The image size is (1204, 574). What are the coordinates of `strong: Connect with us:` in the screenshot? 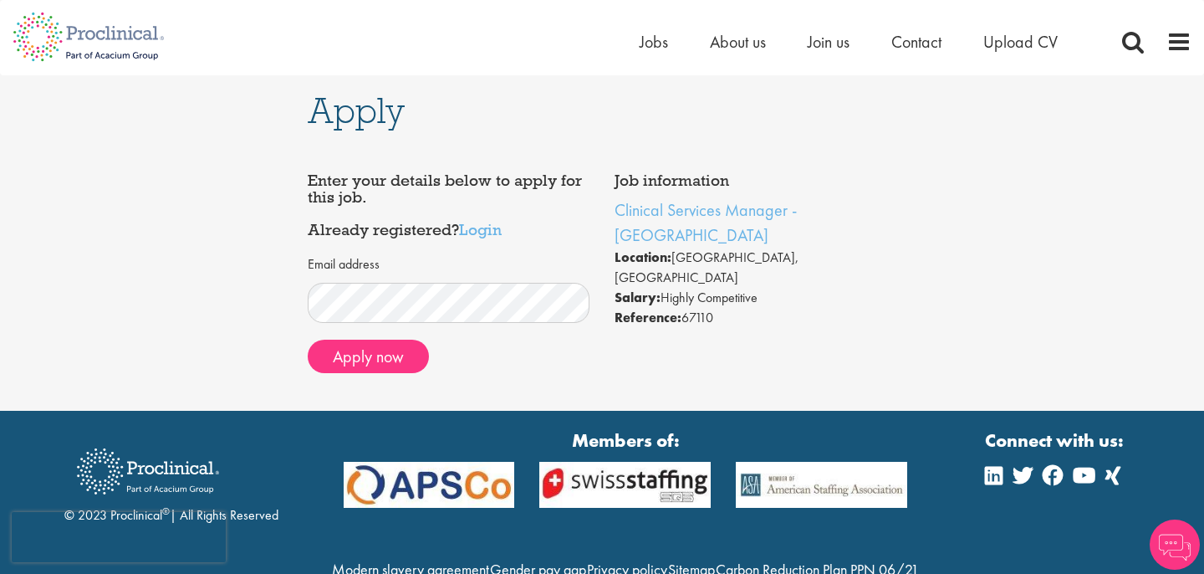 It's located at (1056, 440).